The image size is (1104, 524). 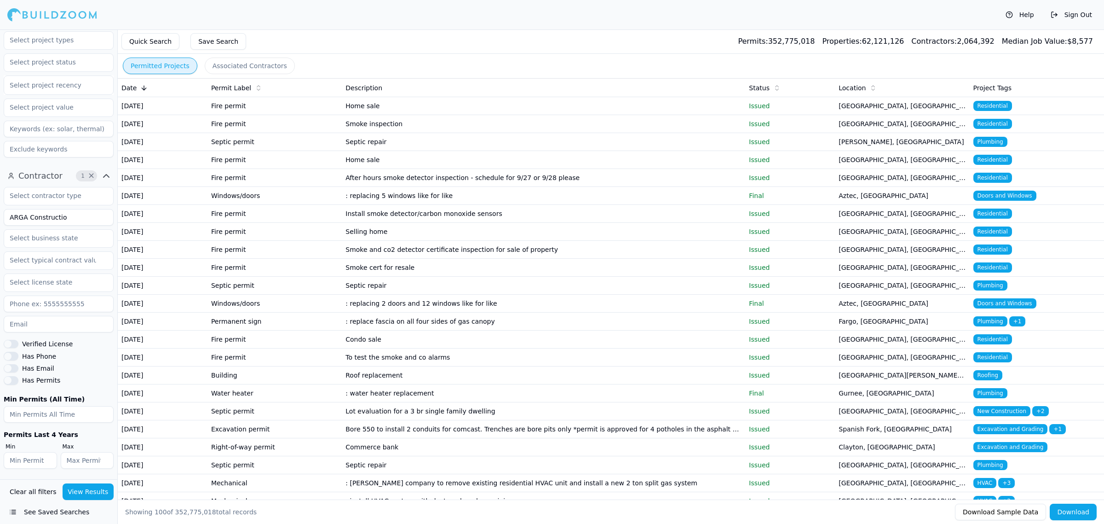 What do you see at coordinates (53, 62) in the screenshot?
I see `input: Select project status` at bounding box center [53, 62].